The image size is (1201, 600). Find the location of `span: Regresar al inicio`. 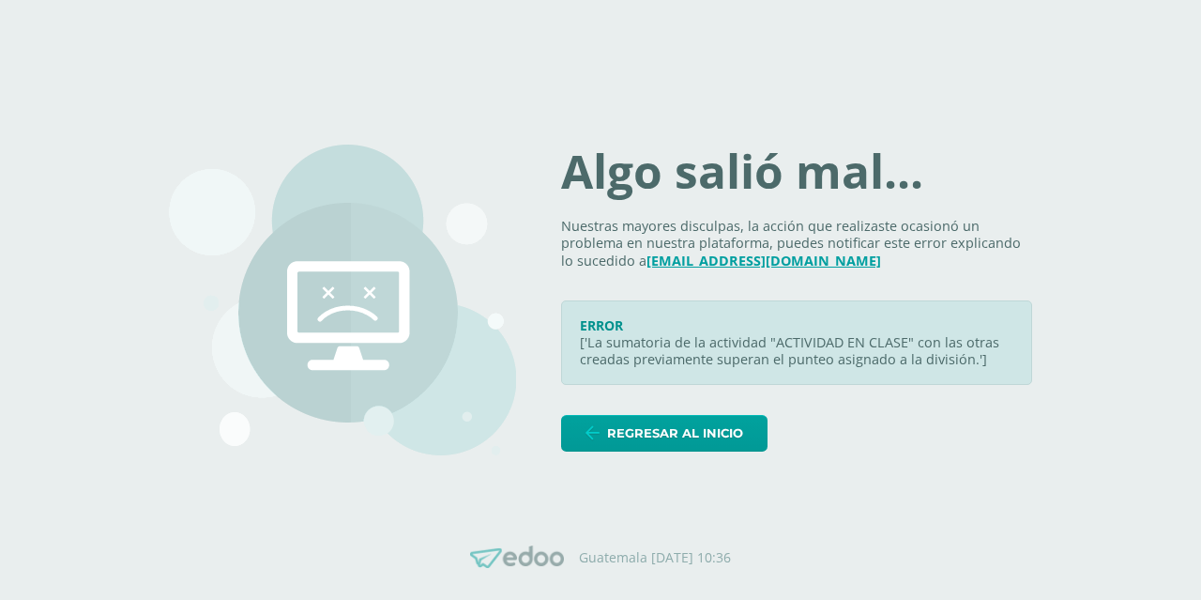

span: Regresar al inicio is located at coordinates (675, 433).